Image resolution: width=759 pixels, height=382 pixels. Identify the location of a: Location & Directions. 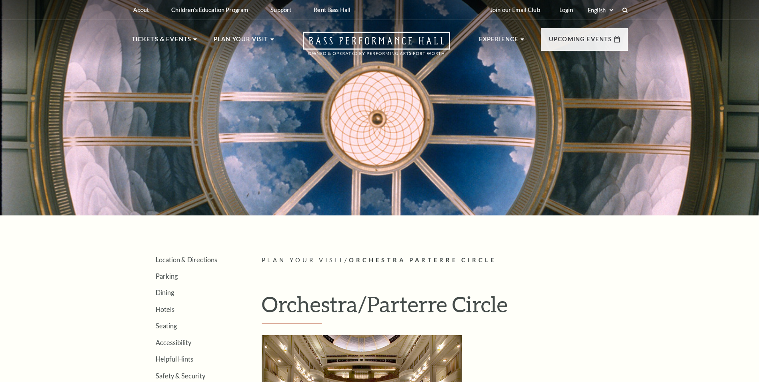
(186, 259).